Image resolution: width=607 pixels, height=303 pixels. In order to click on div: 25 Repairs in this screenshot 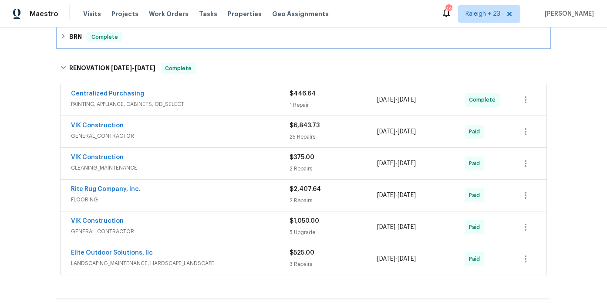, I will do `click(333, 137)`.